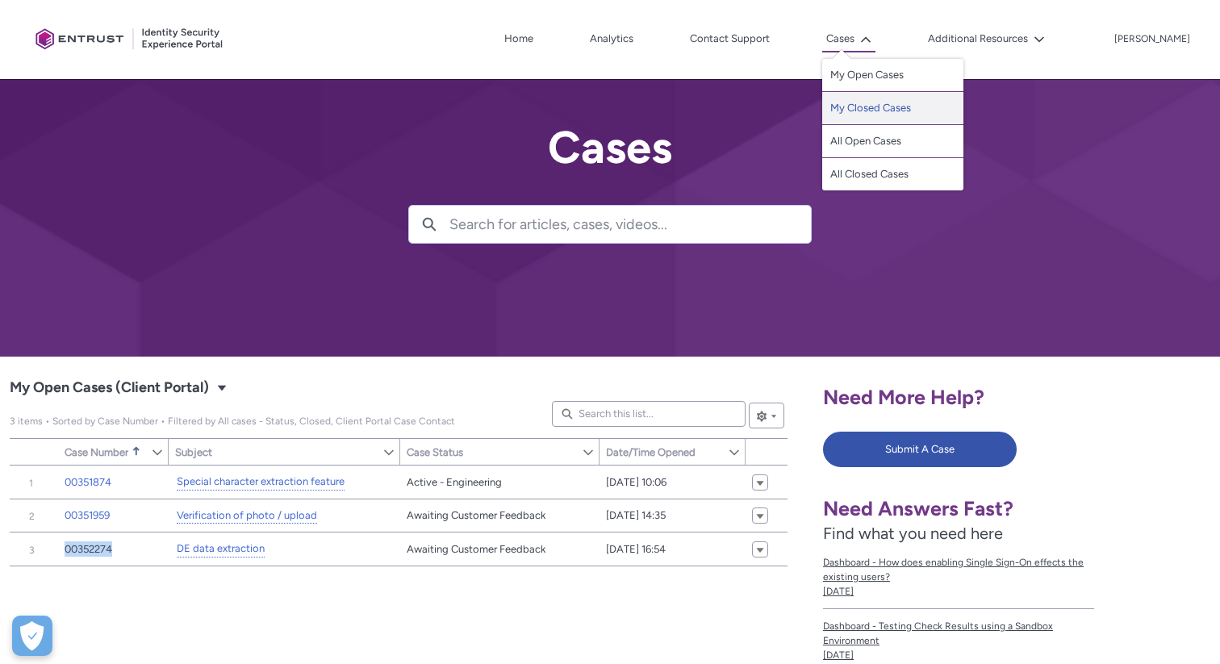 Image resolution: width=1220 pixels, height=664 pixels. I want to click on a: Date/Time Opened, so click(663, 452).